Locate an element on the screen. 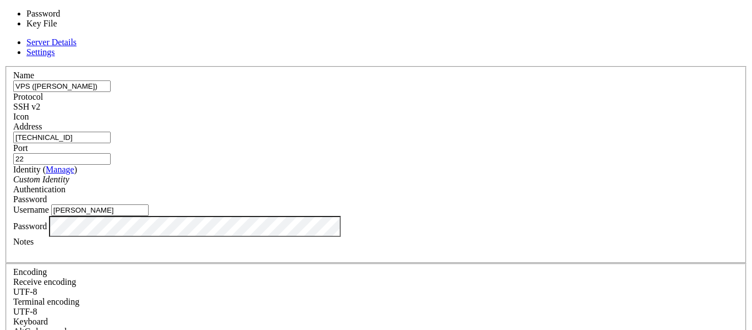 The width and height of the screenshot is (752, 330). span: Settings is located at coordinates (41, 52).